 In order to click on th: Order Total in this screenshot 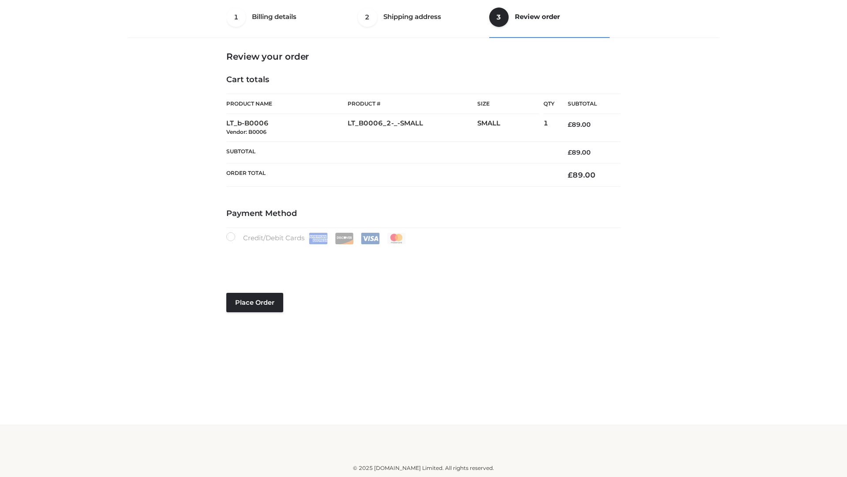, I will do `click(391, 175)`.